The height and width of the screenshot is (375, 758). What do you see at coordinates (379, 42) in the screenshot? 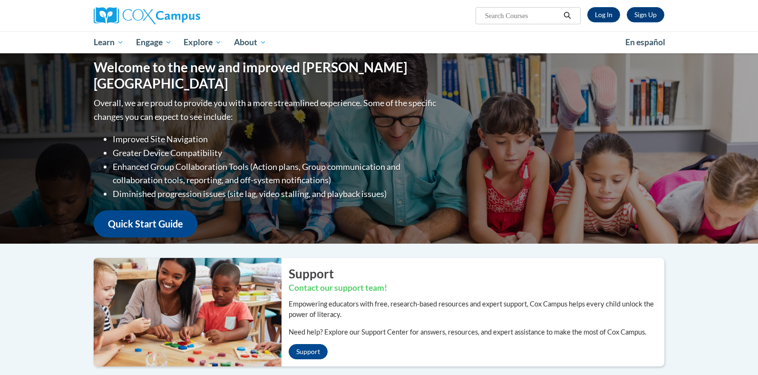
I see `div: Main menu` at bounding box center [379, 42].